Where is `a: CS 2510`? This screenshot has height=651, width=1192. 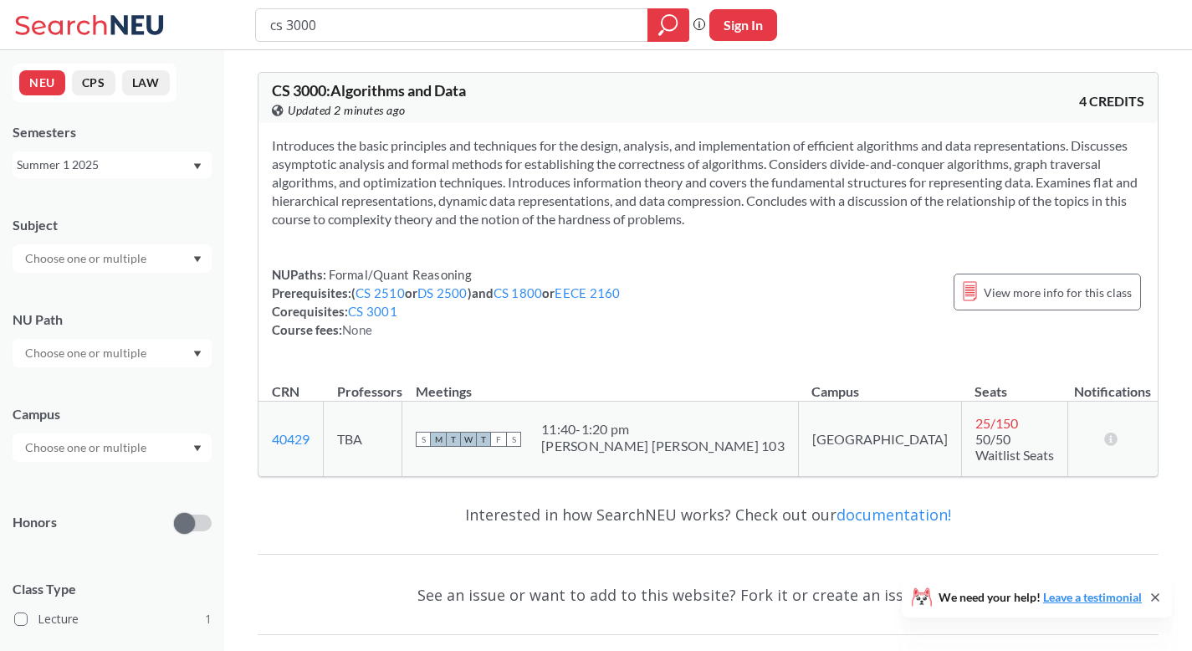
a: CS 2510 is located at coordinates (380, 293).